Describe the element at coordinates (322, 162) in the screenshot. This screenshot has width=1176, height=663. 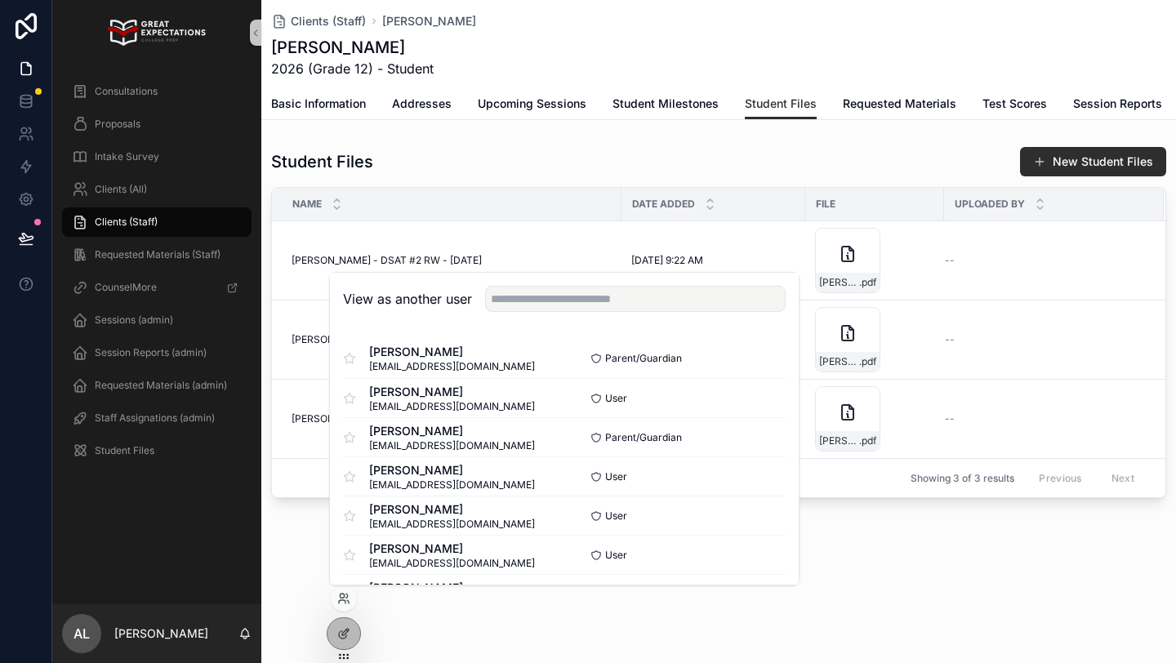
I see `h1: Student Files` at that location.